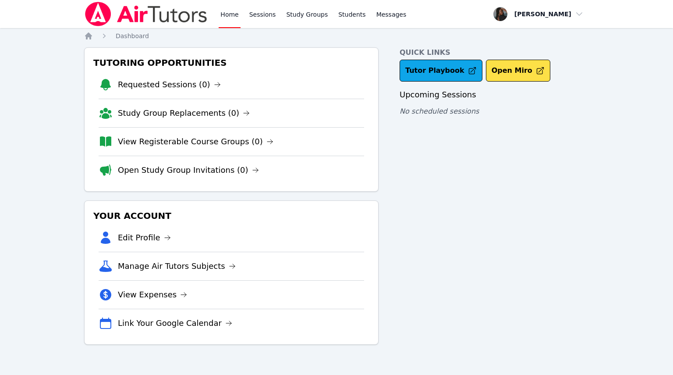 The image size is (673, 375). I want to click on h3: Tutoring Opportunities, so click(231, 63).